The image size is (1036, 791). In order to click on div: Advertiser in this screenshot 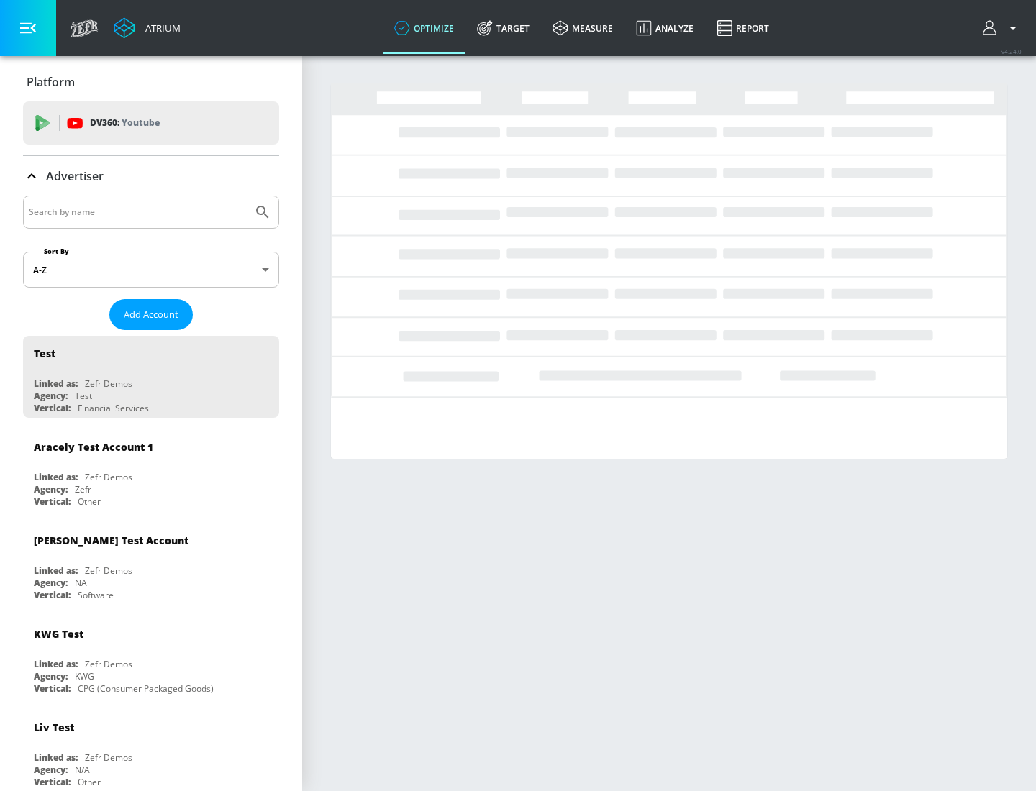, I will do `click(151, 176)`.